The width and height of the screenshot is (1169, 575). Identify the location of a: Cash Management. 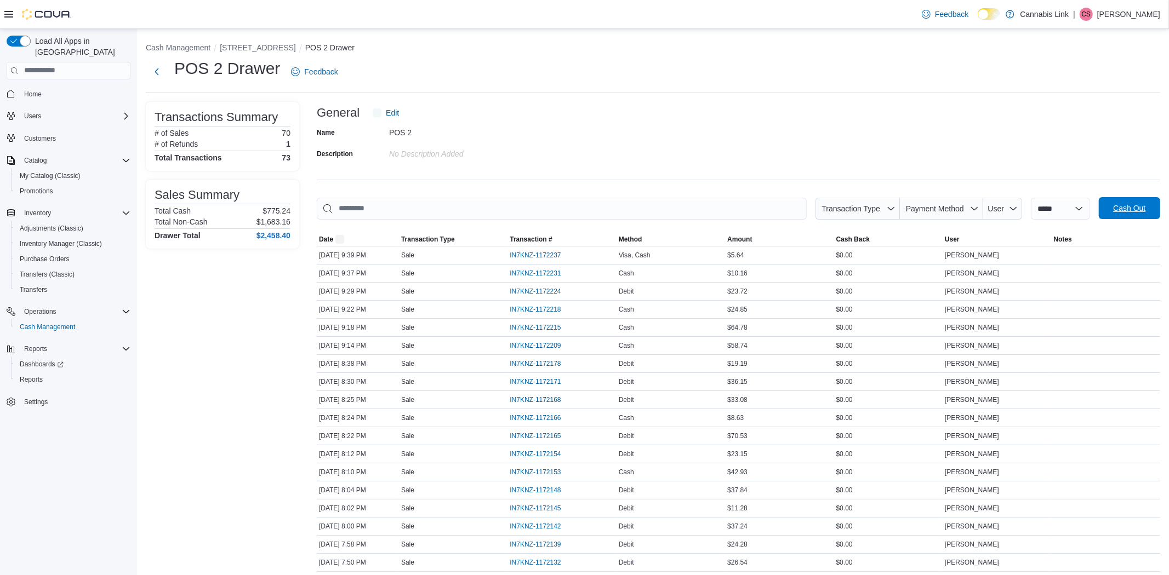
(47, 327).